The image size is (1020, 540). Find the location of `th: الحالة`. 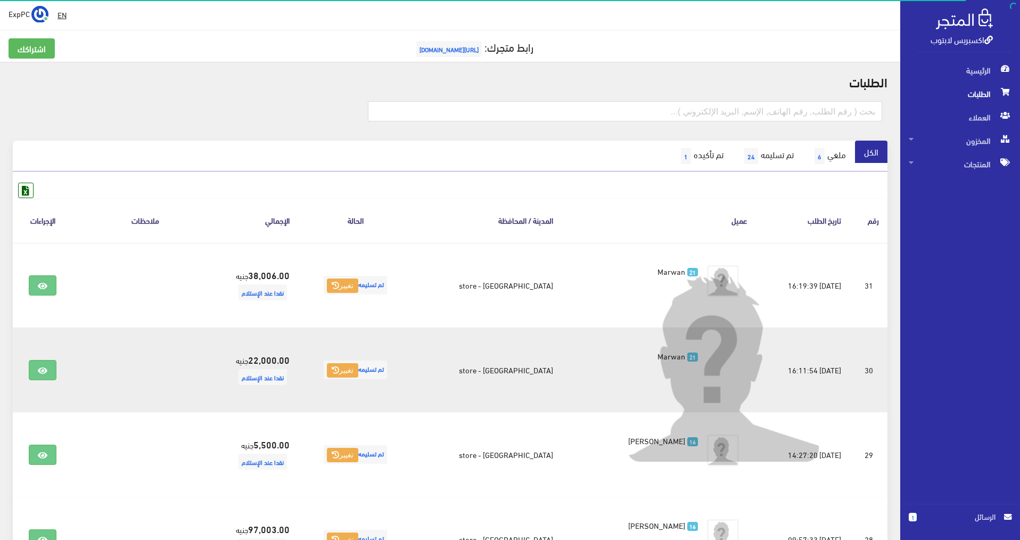

th: الحالة is located at coordinates (356, 220).